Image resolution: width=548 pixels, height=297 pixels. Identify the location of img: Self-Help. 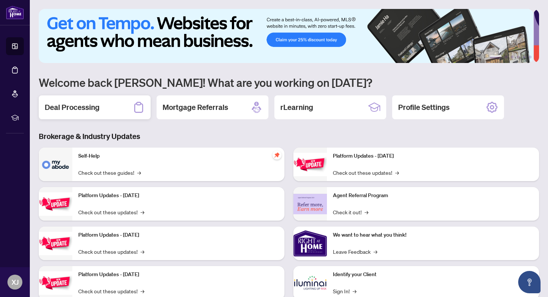
(56, 164).